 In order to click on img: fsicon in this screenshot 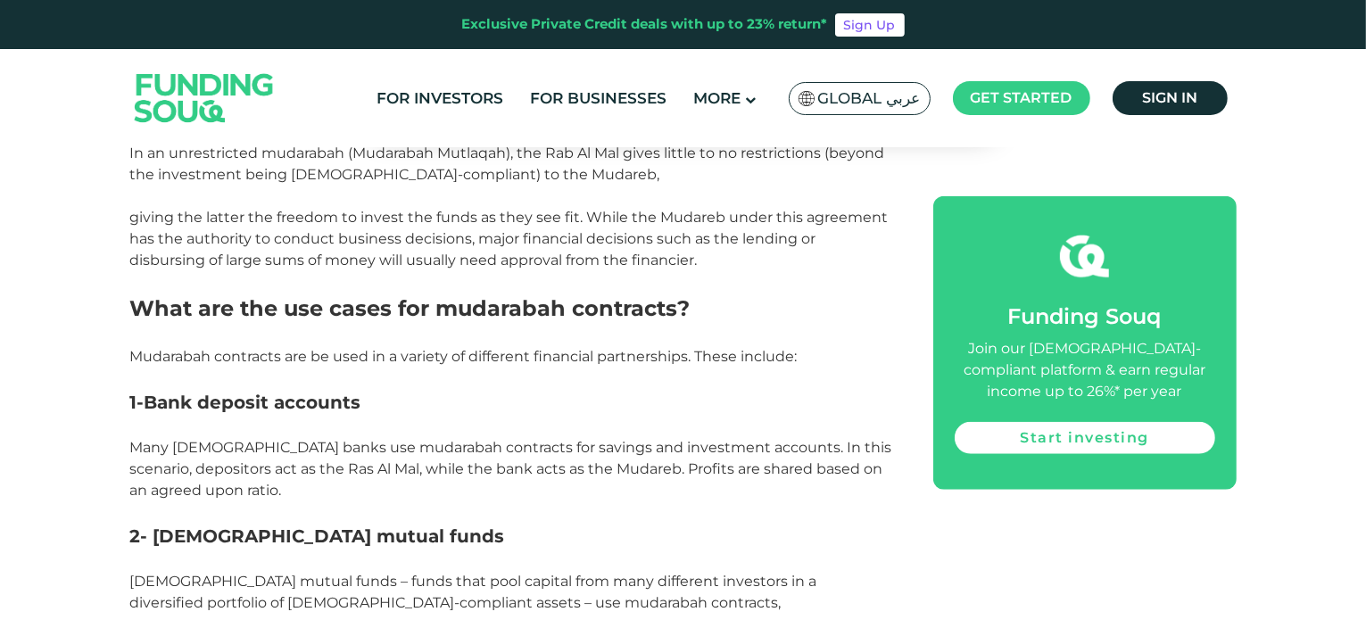, I will do `click(1084, 256)`.